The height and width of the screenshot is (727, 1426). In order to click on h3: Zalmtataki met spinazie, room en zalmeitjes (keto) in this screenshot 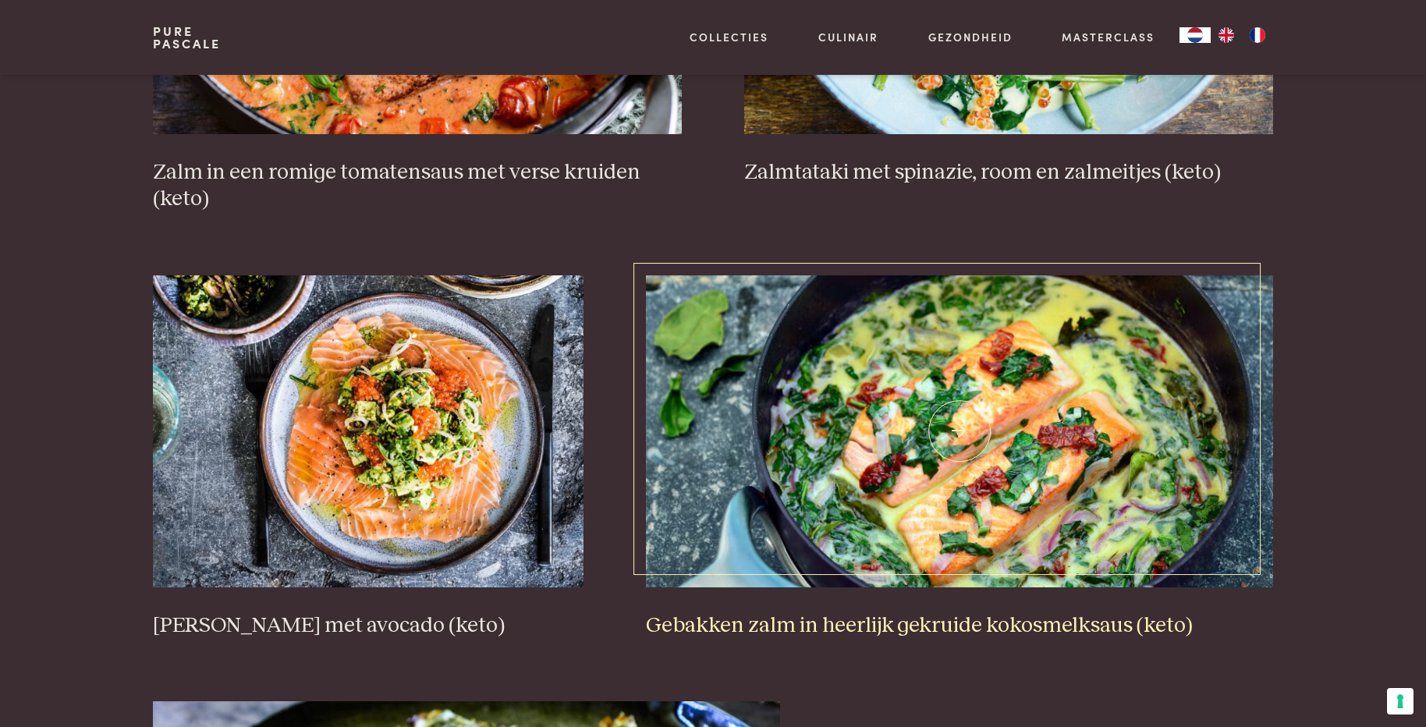, I will do `click(1009, 172)`.